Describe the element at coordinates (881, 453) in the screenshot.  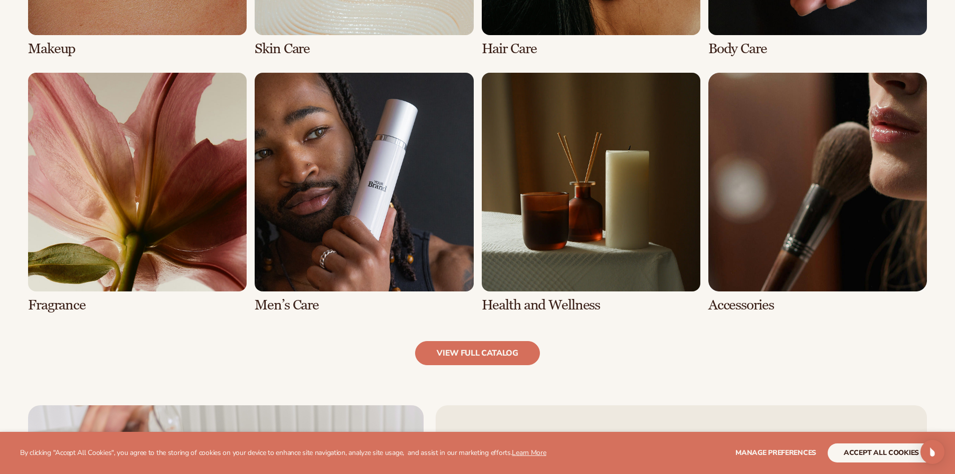
I see `button: accept all cookies` at that location.